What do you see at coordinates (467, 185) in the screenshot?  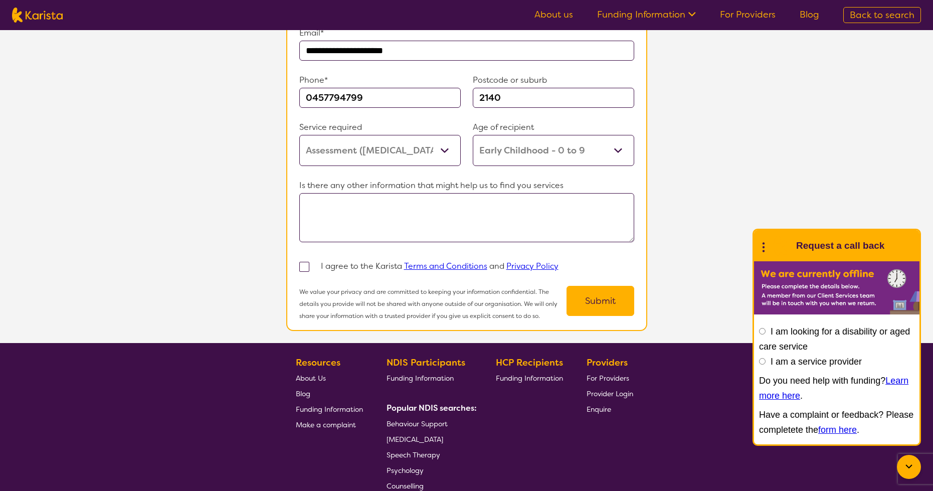 I see `p: Is there any other information that might help us to find you services` at bounding box center [467, 185].